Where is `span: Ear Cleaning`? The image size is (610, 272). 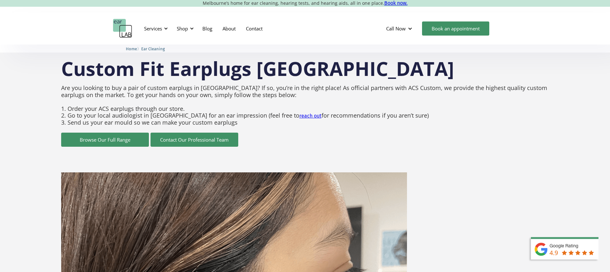 span: Ear Cleaning is located at coordinates (153, 49).